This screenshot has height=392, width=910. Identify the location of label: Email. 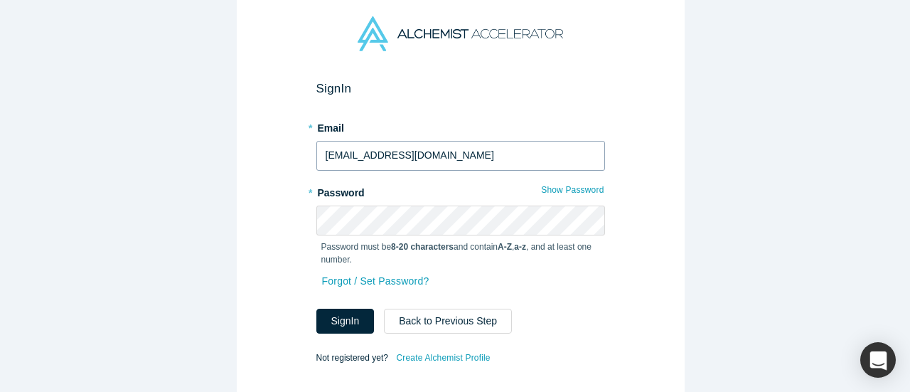
(461, 126).